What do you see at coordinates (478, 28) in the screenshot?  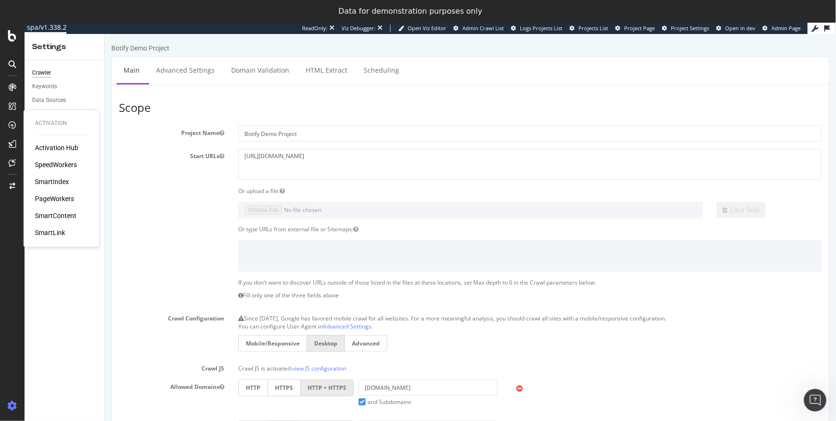 I see `a: Admin Crawl List` at bounding box center [478, 28].